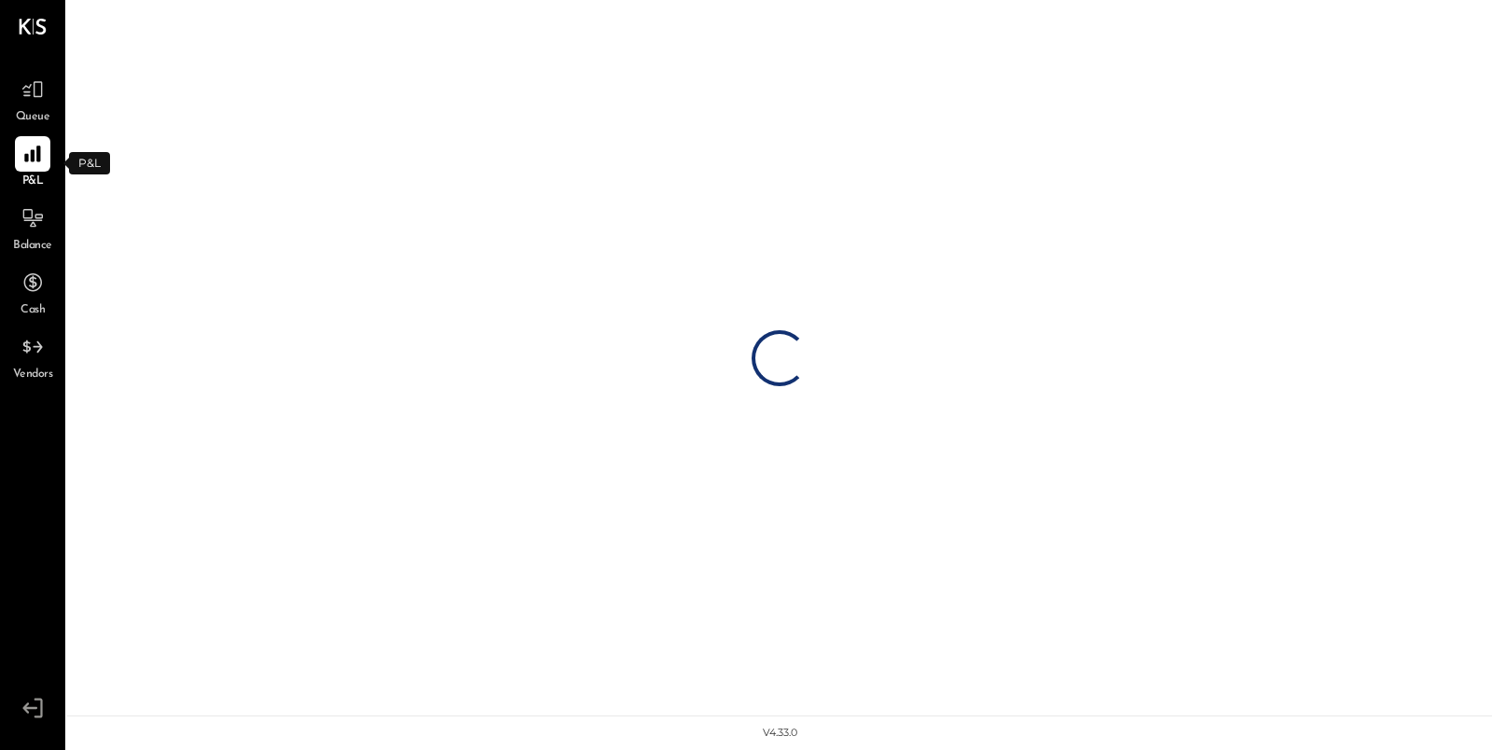  Describe the element at coordinates (779, 733) in the screenshot. I see `div: v 4.33.0` at that location.